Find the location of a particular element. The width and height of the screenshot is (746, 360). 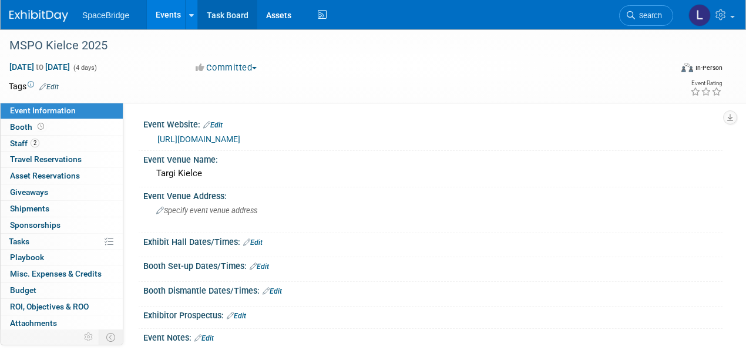

button: Committed is located at coordinates (226, 68).